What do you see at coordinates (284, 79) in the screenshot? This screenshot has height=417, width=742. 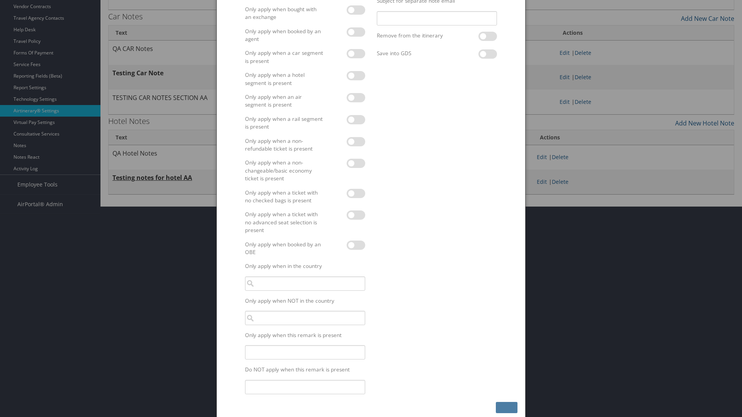 I see `label: Only apply when a hotel segment is present` at bounding box center [284, 79].